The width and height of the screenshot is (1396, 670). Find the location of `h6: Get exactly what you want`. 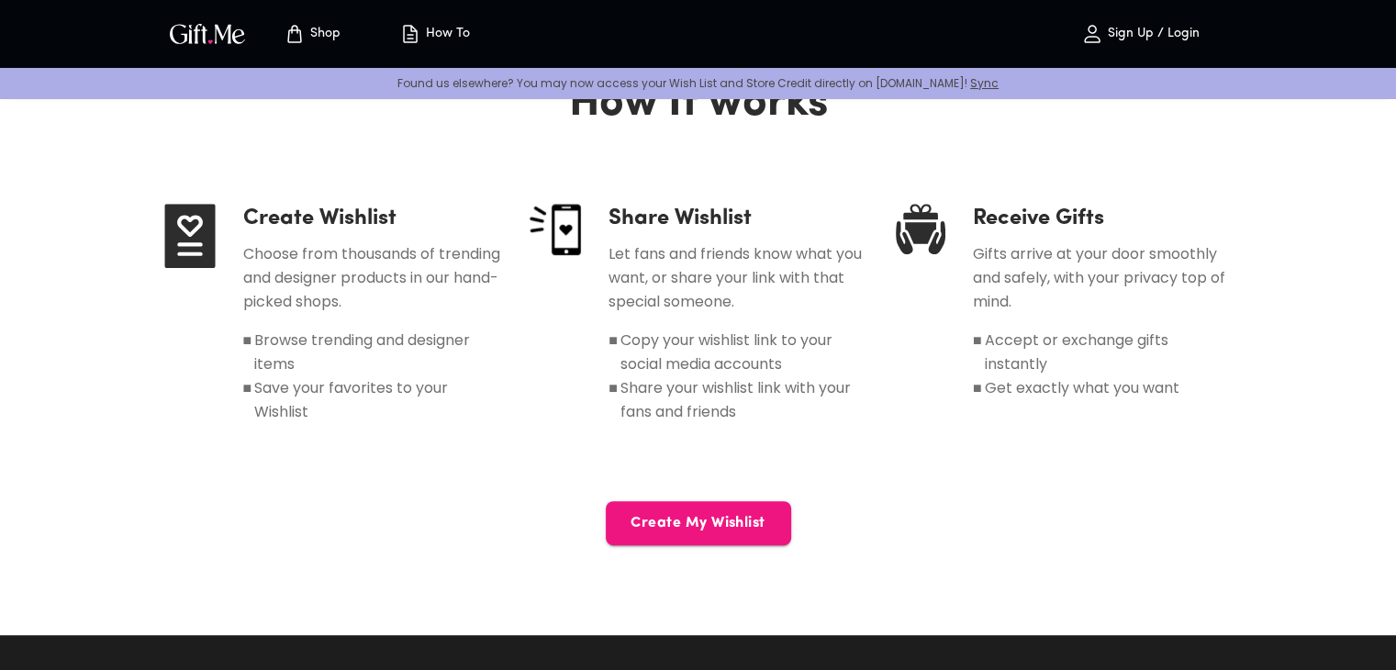

h6: Get exactly what you want is located at coordinates (1081, 388).